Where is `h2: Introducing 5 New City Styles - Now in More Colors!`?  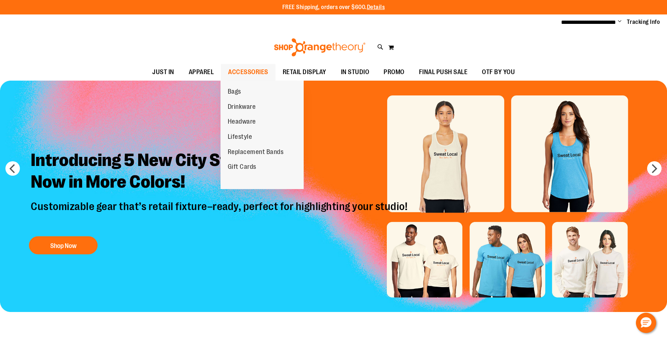
h2: Introducing 5 New City Styles - Now in More Colors! is located at coordinates (220, 172).